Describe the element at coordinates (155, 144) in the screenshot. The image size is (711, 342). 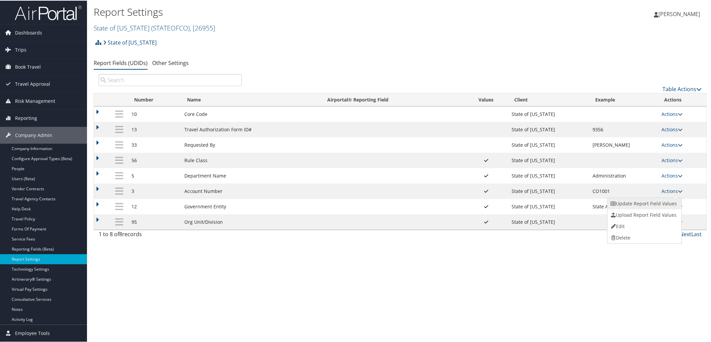
I see `td: 33` at that location.